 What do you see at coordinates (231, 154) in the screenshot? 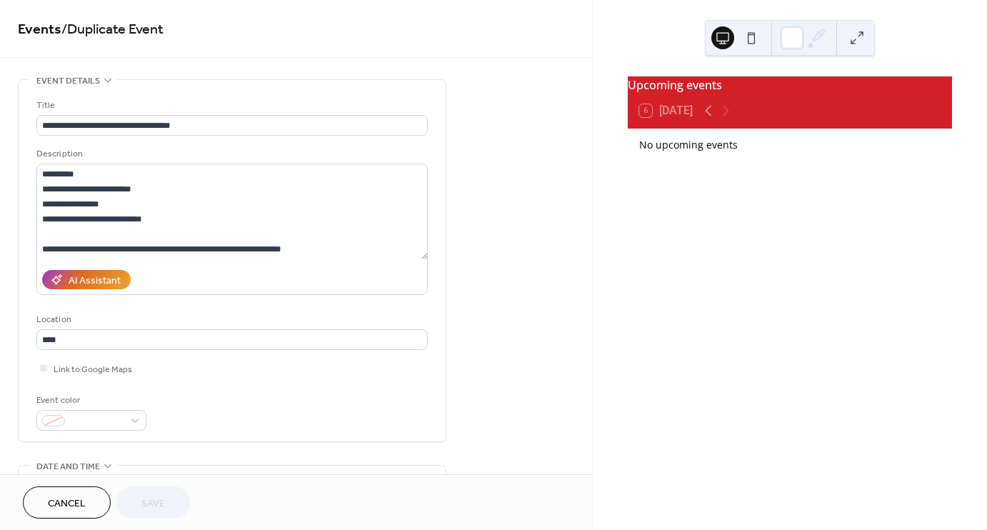
I see `div: Description` at bounding box center [231, 154].